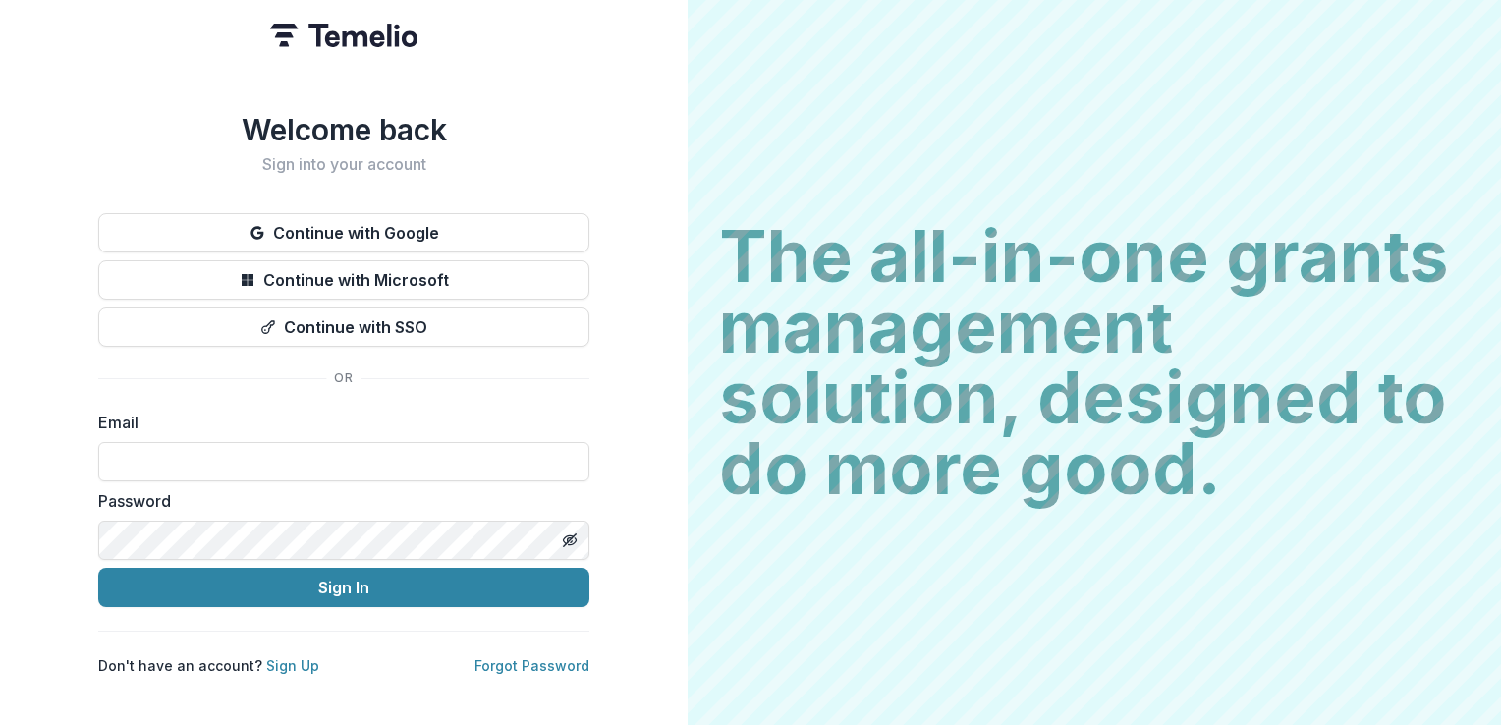 The image size is (1501, 725). I want to click on button: Sign In, so click(344, 587).